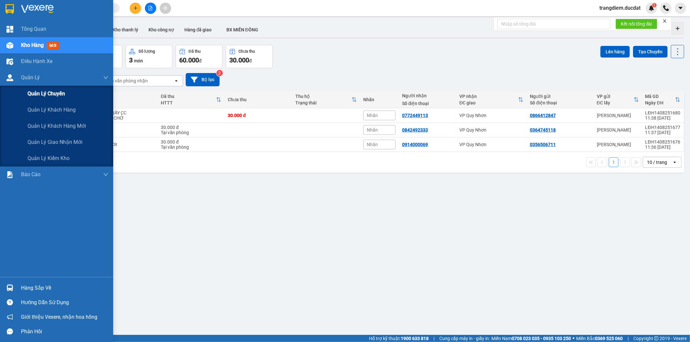 The image size is (690, 342). What do you see at coordinates (10, 29) in the screenshot?
I see `img: dashboard-icon` at bounding box center [10, 29].